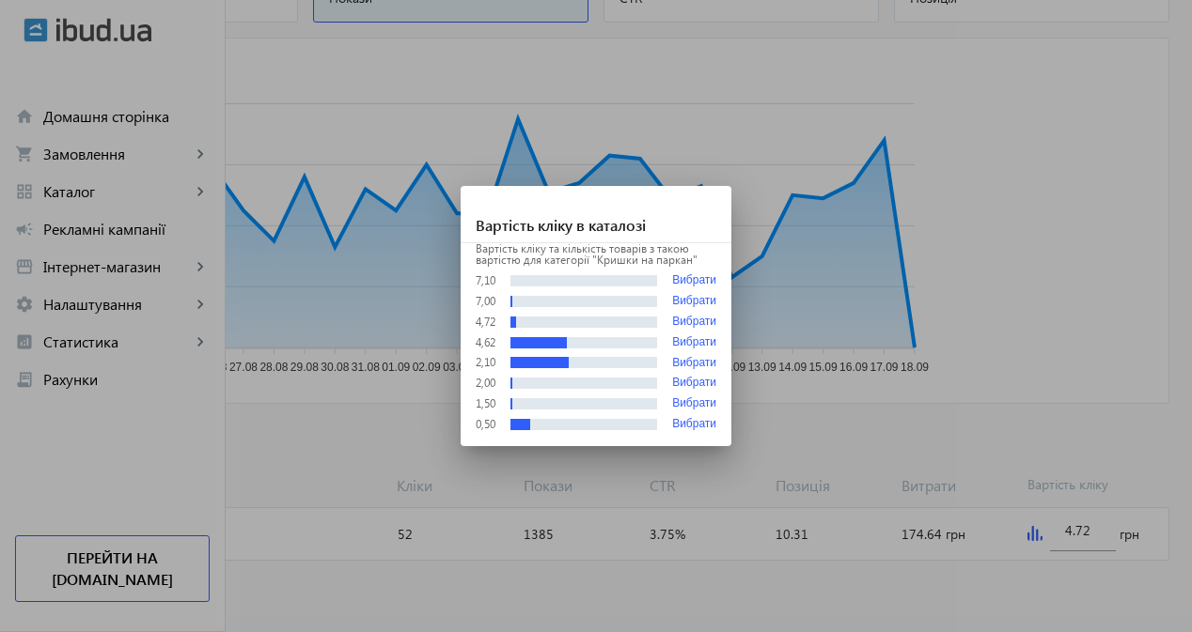 Image resolution: width=1192 pixels, height=632 pixels. Describe the element at coordinates (596, 214) in the screenshot. I see `h1: Вартість кліку в каталозі` at that location.